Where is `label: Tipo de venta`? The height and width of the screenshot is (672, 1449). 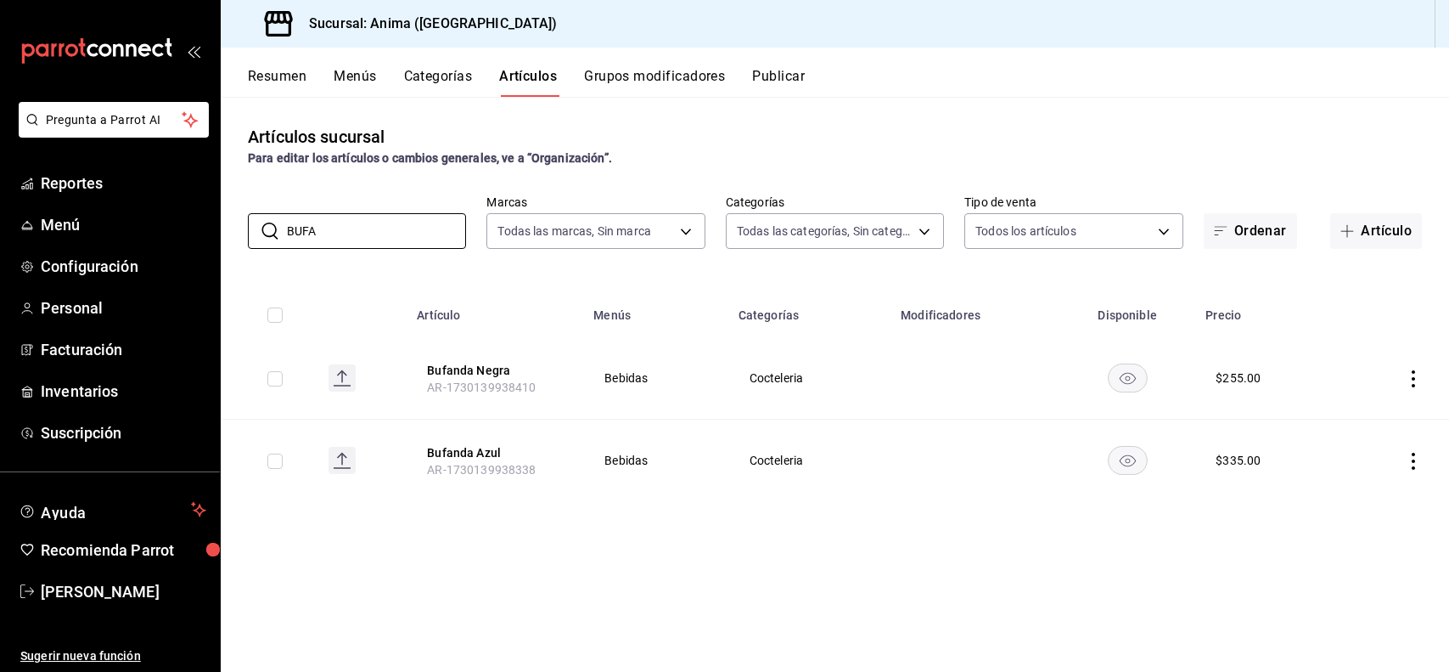
label: Tipo de venta is located at coordinates (1073, 202).